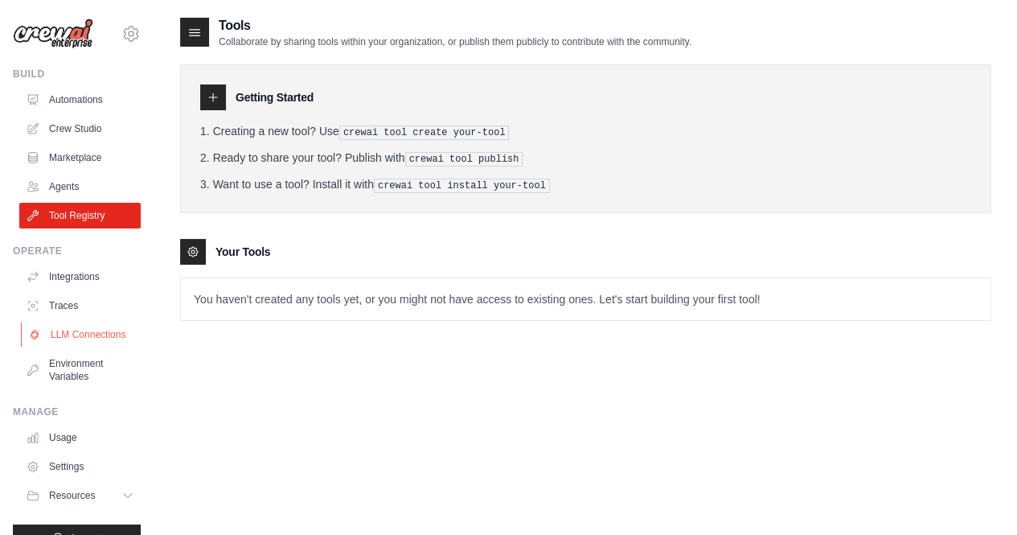 This screenshot has height=535, width=1017. I want to click on li: Ready to share your tool? Publish with, so click(585, 158).